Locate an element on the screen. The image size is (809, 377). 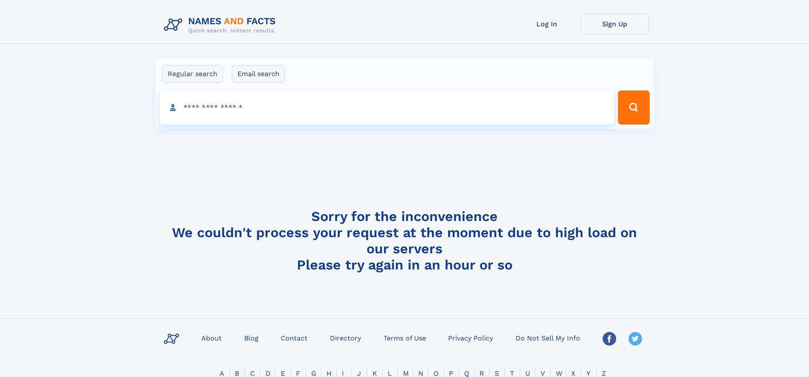
h4: Sorry for the inconvenience We couldn't process your request at the moment due to high load on ou... is located at coordinates (405, 240).